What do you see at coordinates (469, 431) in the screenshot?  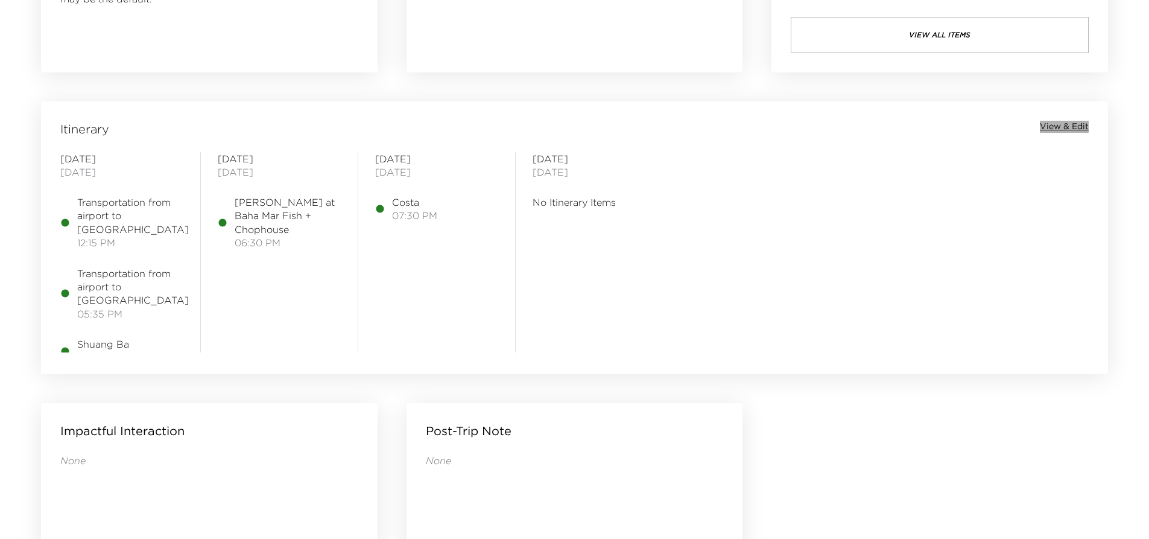 I see `p: Post-Trip Note` at bounding box center [469, 431].